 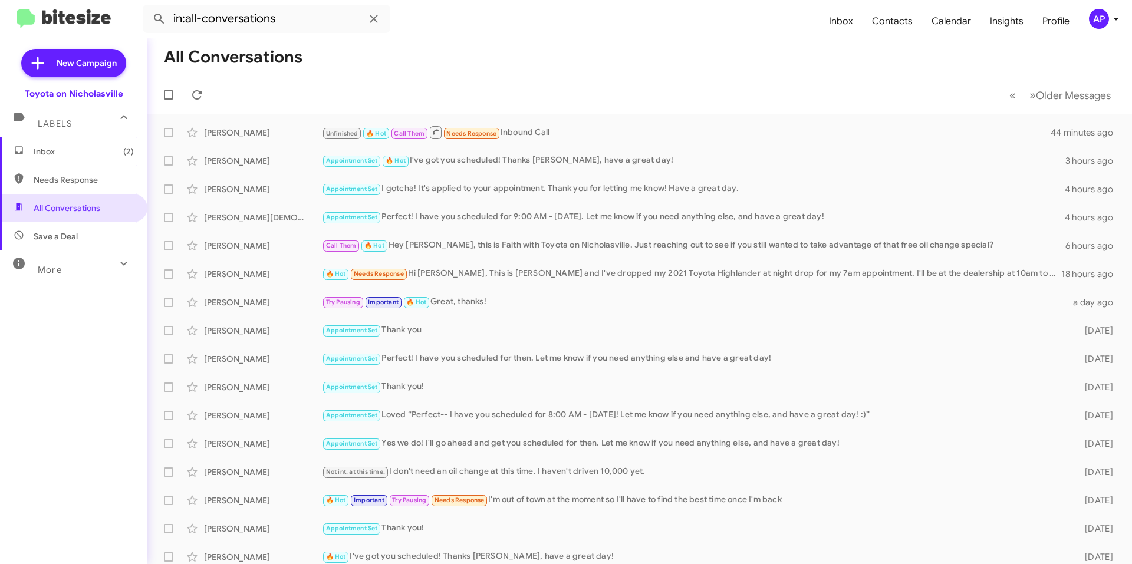 What do you see at coordinates (1006, 21) in the screenshot?
I see `a: Insights` at bounding box center [1006, 21].